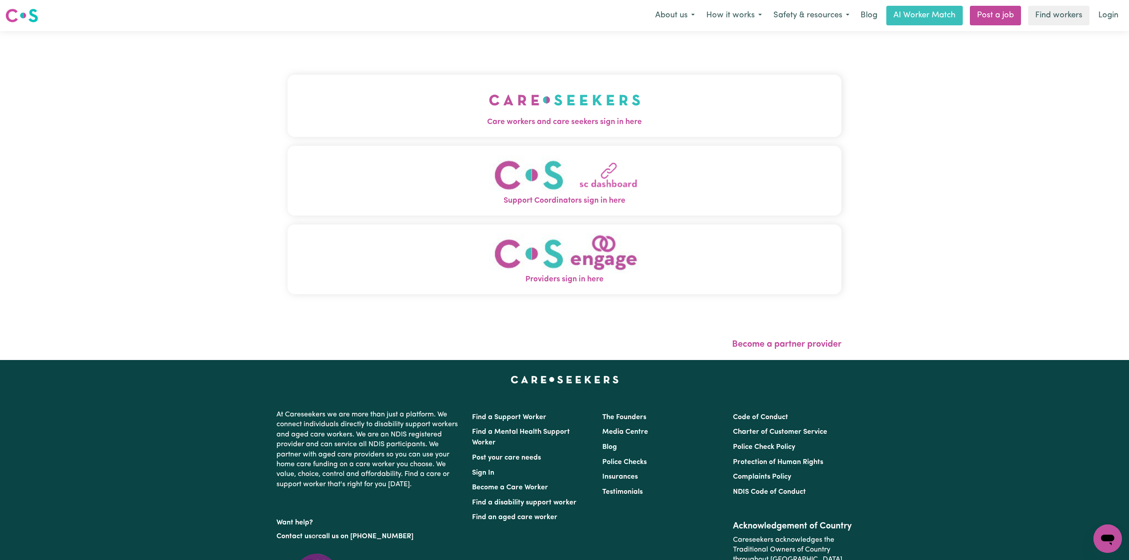 This screenshot has width=1129, height=560. Describe the element at coordinates (792, 526) in the screenshot. I see `h2: Acknowledgement of Country` at that location.